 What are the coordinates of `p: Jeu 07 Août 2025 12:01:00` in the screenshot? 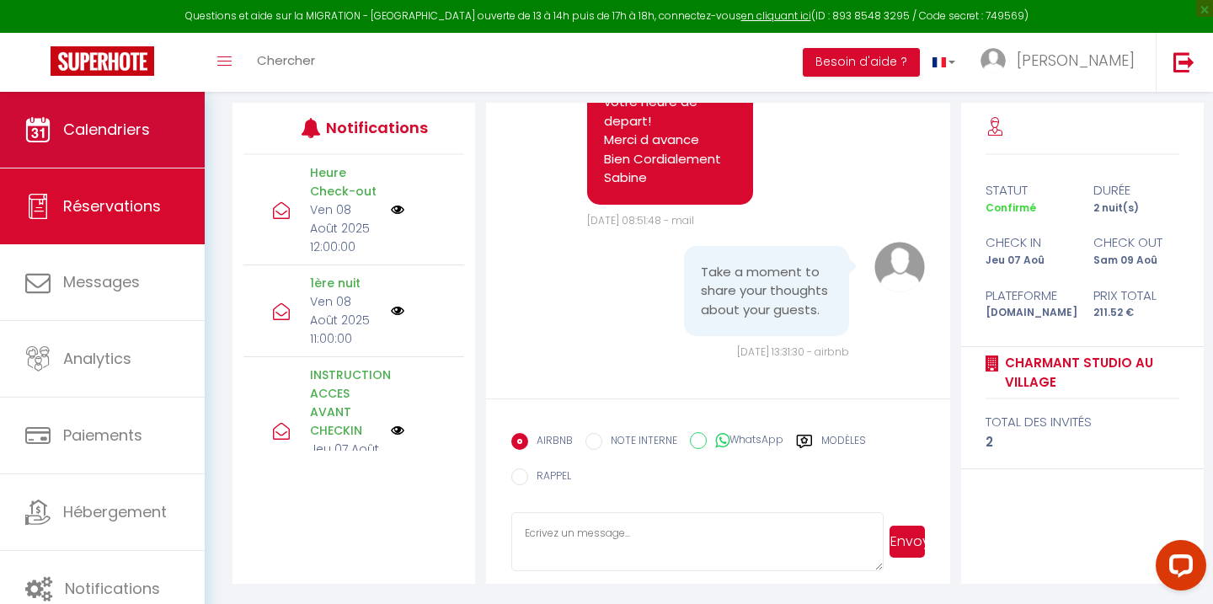 It's located at (344, 467).